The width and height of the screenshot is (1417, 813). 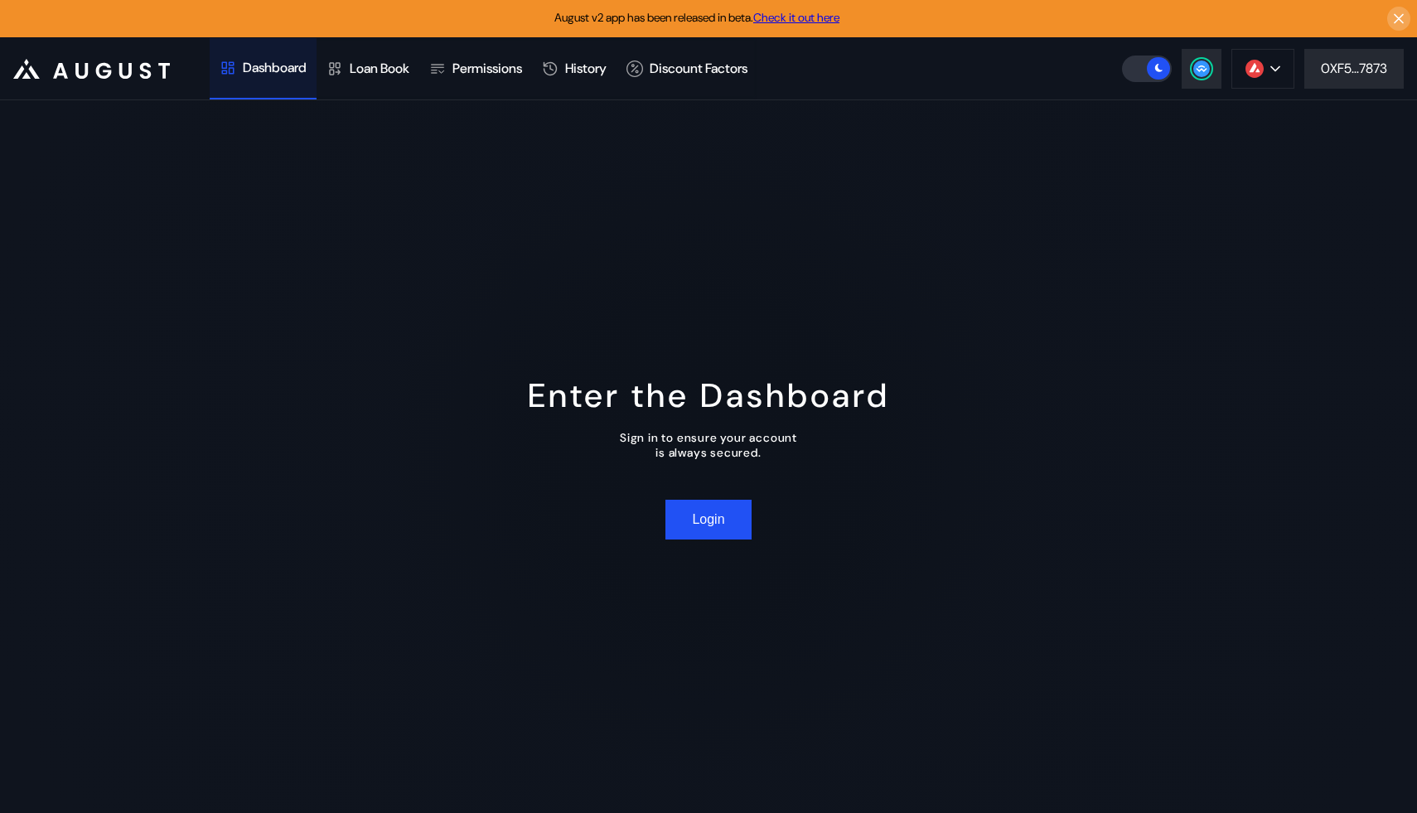 I want to click on div: Loan Book, so click(x=379, y=68).